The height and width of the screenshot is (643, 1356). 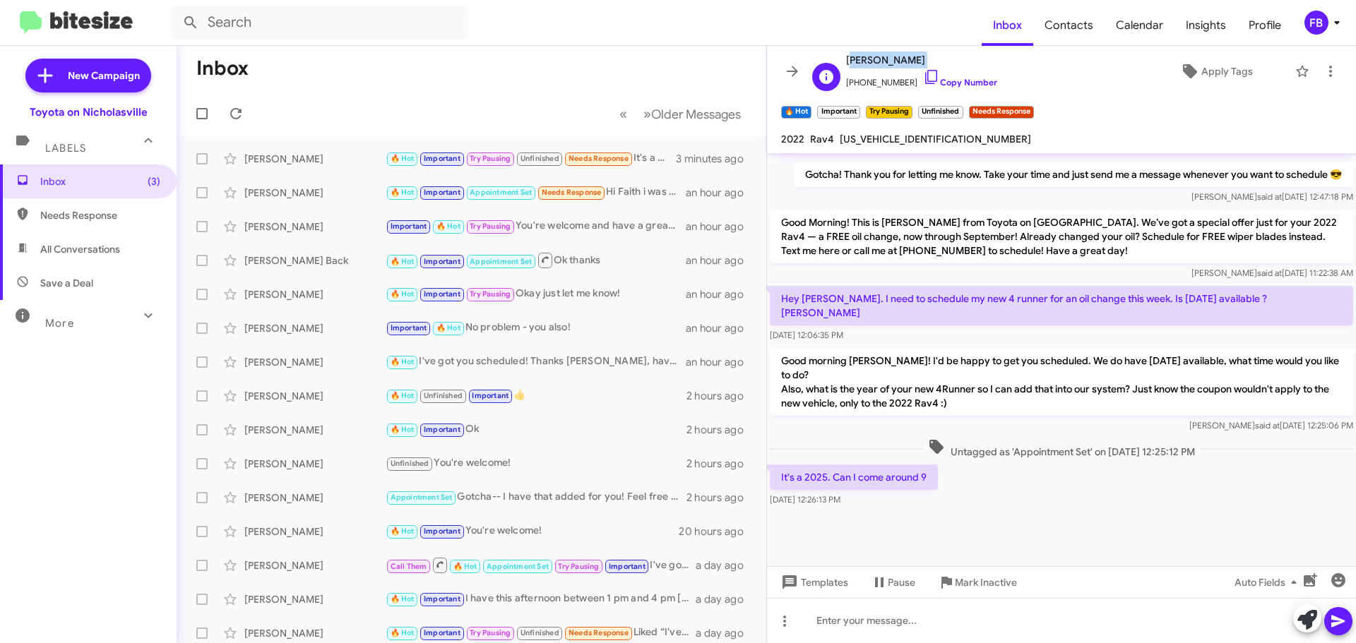 What do you see at coordinates (1007, 25) in the screenshot?
I see `a: Inbox` at bounding box center [1007, 25].